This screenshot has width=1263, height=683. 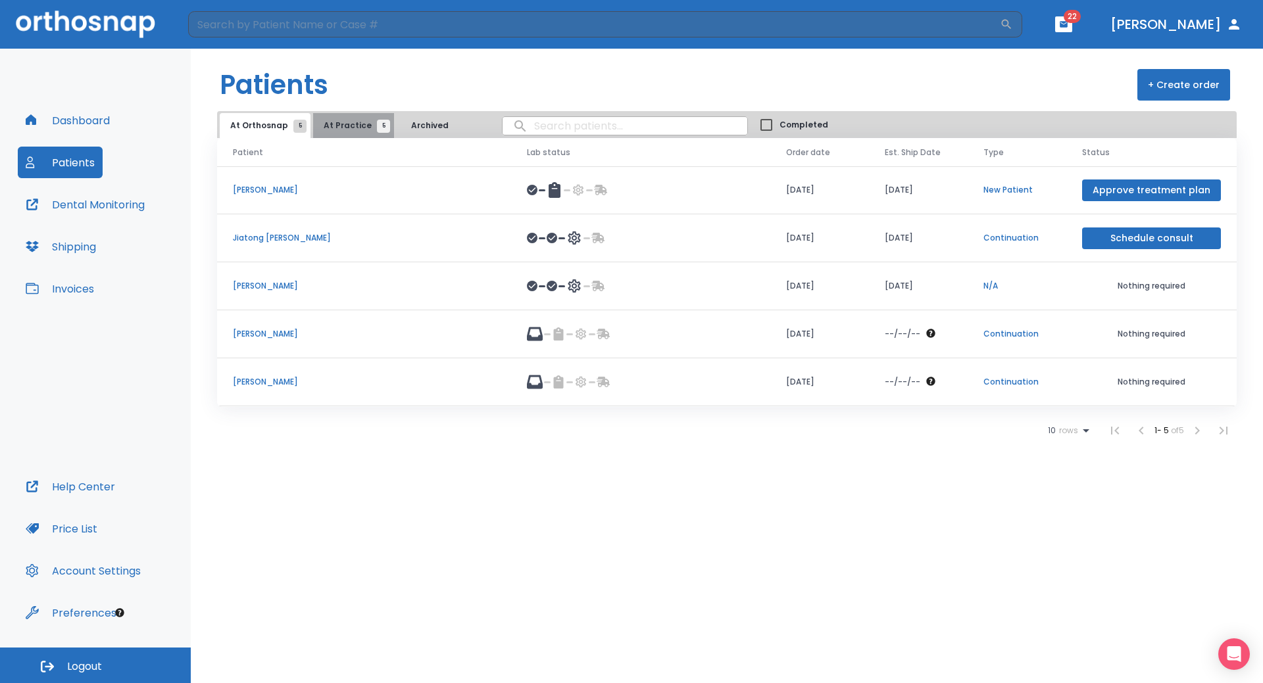 What do you see at coordinates (61, 529) in the screenshot?
I see `button: Price List` at bounding box center [61, 529].